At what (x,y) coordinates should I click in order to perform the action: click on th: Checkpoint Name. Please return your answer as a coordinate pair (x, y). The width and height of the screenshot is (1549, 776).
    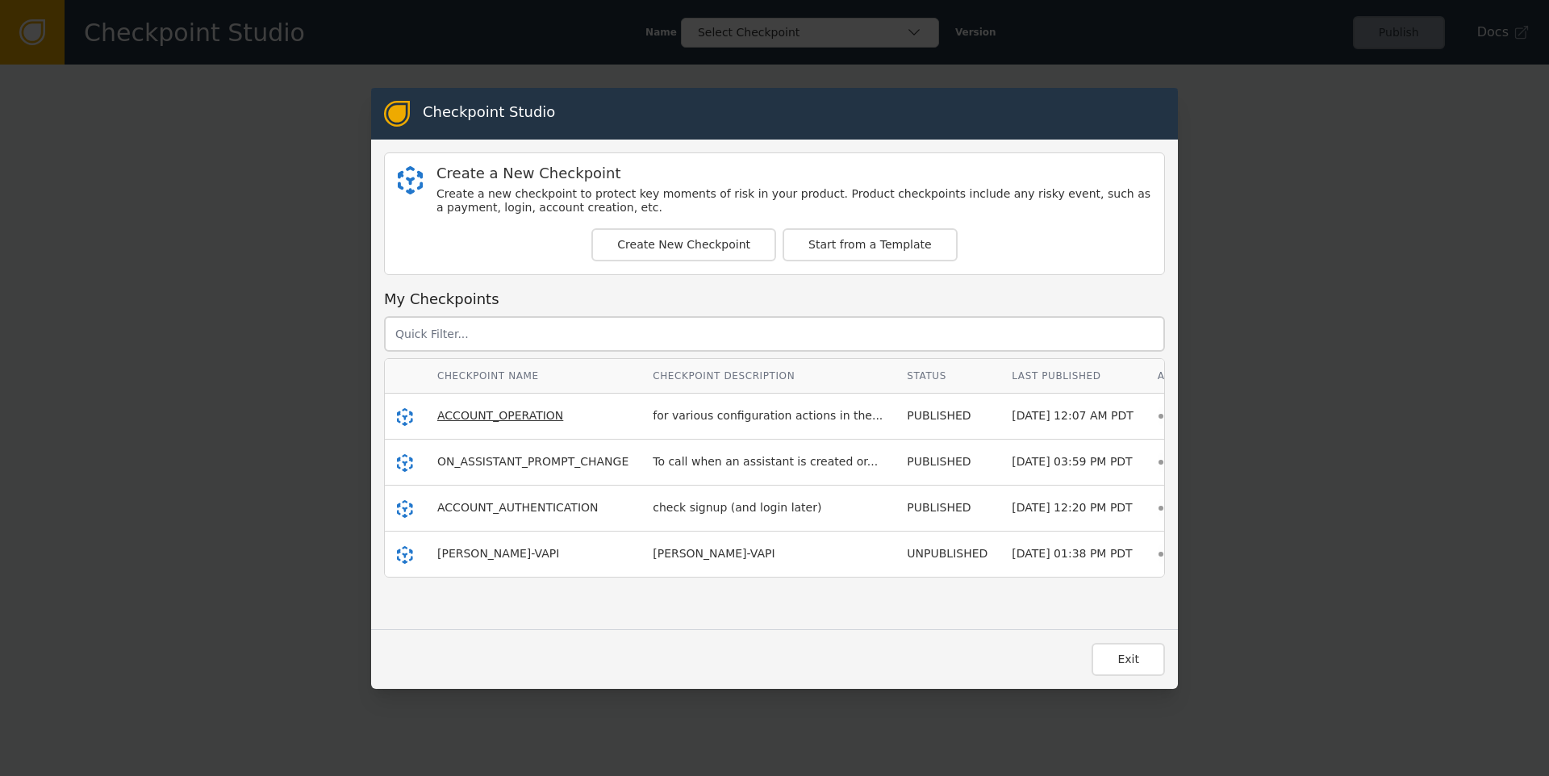
    Looking at the image, I should click on (532, 376).